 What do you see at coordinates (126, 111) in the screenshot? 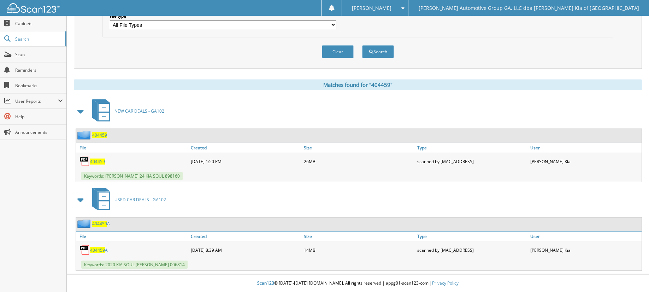
I see `a: NEW CAR DEALS - GA102` at bounding box center [126, 111].